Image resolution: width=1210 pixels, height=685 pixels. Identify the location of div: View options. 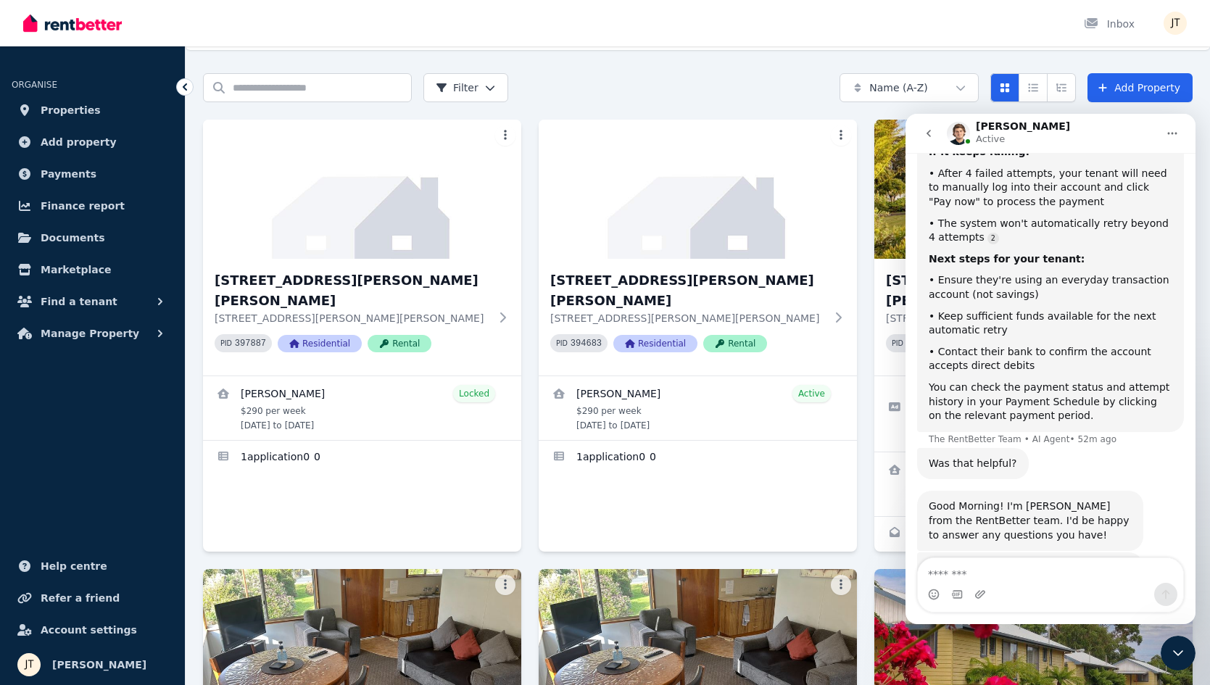
(1033, 88).